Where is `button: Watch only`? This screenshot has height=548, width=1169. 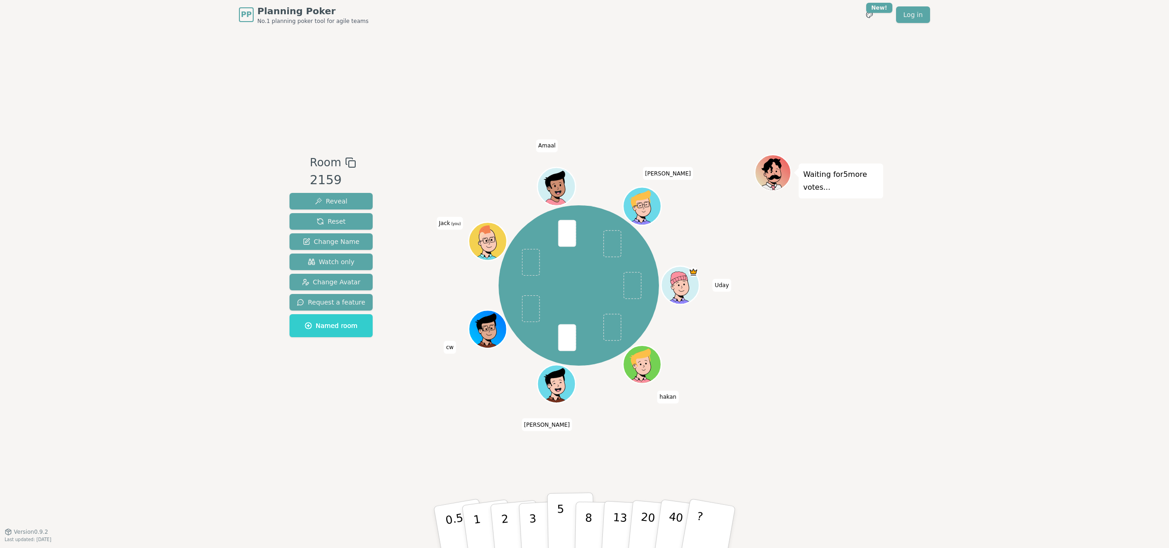
button: Watch only is located at coordinates (331, 262).